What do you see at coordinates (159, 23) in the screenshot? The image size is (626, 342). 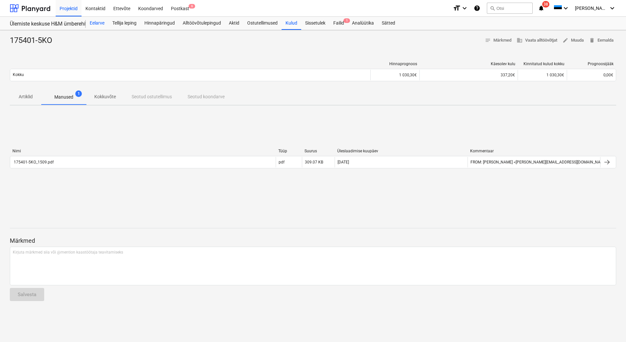 I see `a: Hinnapäringud` at bounding box center [159, 23].